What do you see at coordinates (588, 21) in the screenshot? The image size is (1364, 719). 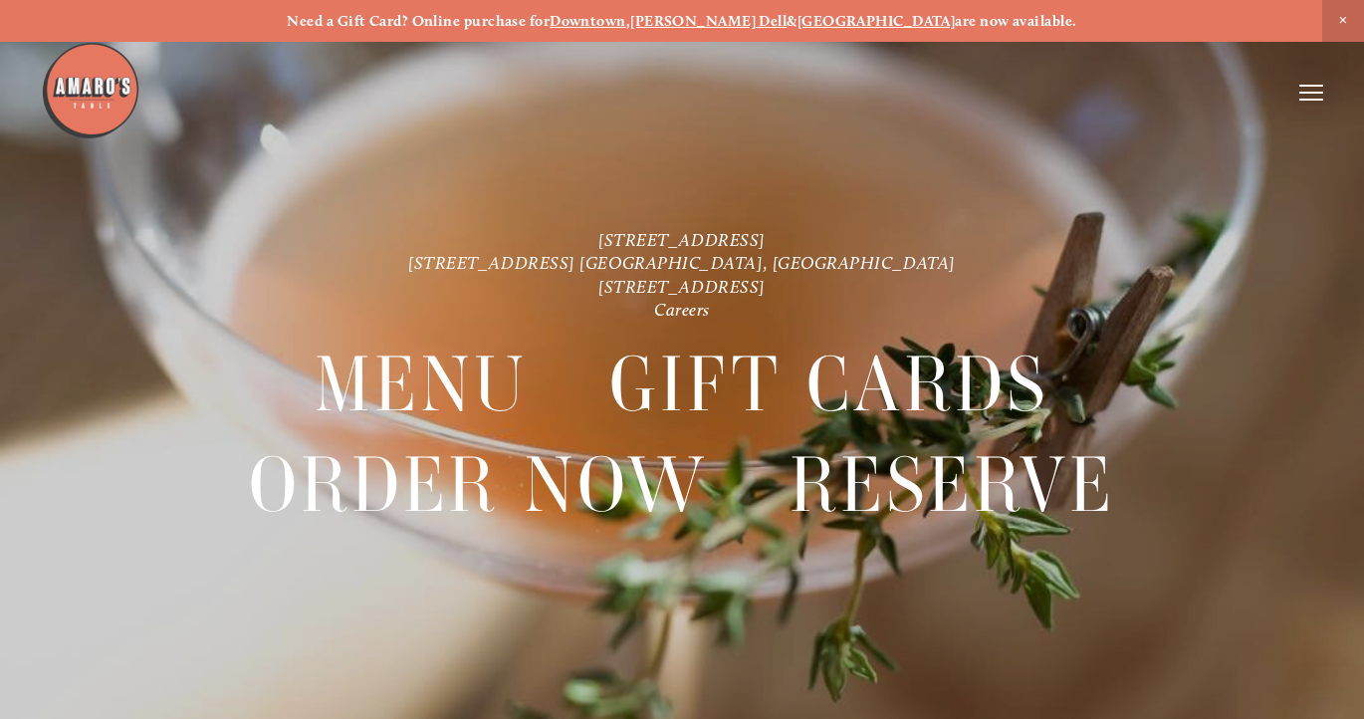 I see `strong: Downtown` at bounding box center [588, 21].